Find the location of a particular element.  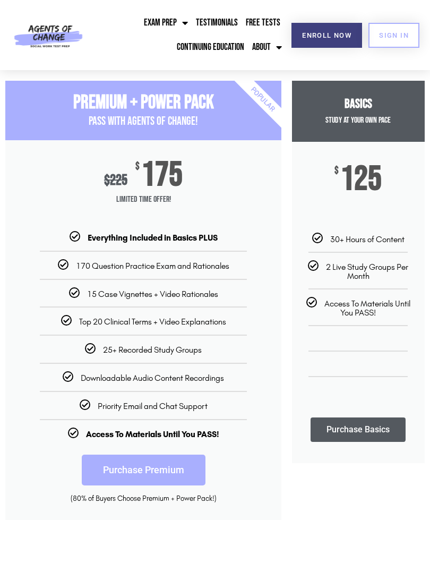

span: 25+ Recorded Study Groups is located at coordinates (153, 350).